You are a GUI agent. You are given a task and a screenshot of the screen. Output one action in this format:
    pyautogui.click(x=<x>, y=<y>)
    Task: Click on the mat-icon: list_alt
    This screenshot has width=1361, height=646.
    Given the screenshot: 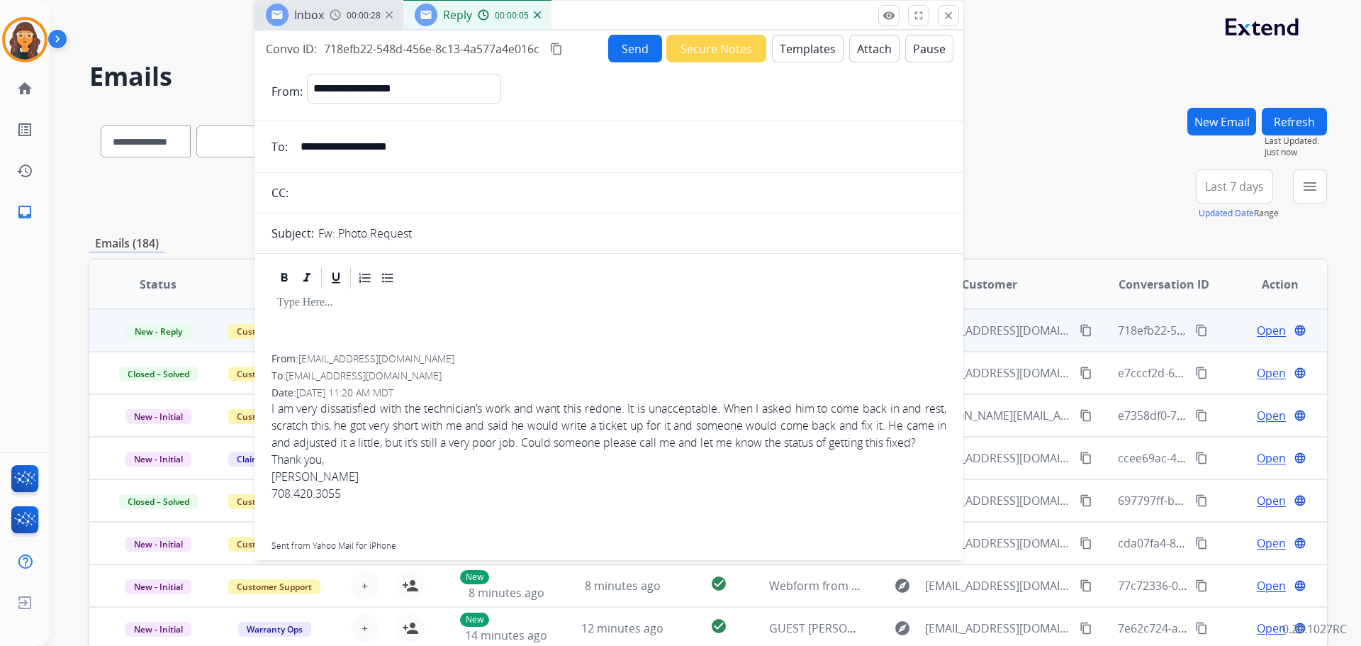 What is the action you would take?
    pyautogui.click(x=25, y=130)
    